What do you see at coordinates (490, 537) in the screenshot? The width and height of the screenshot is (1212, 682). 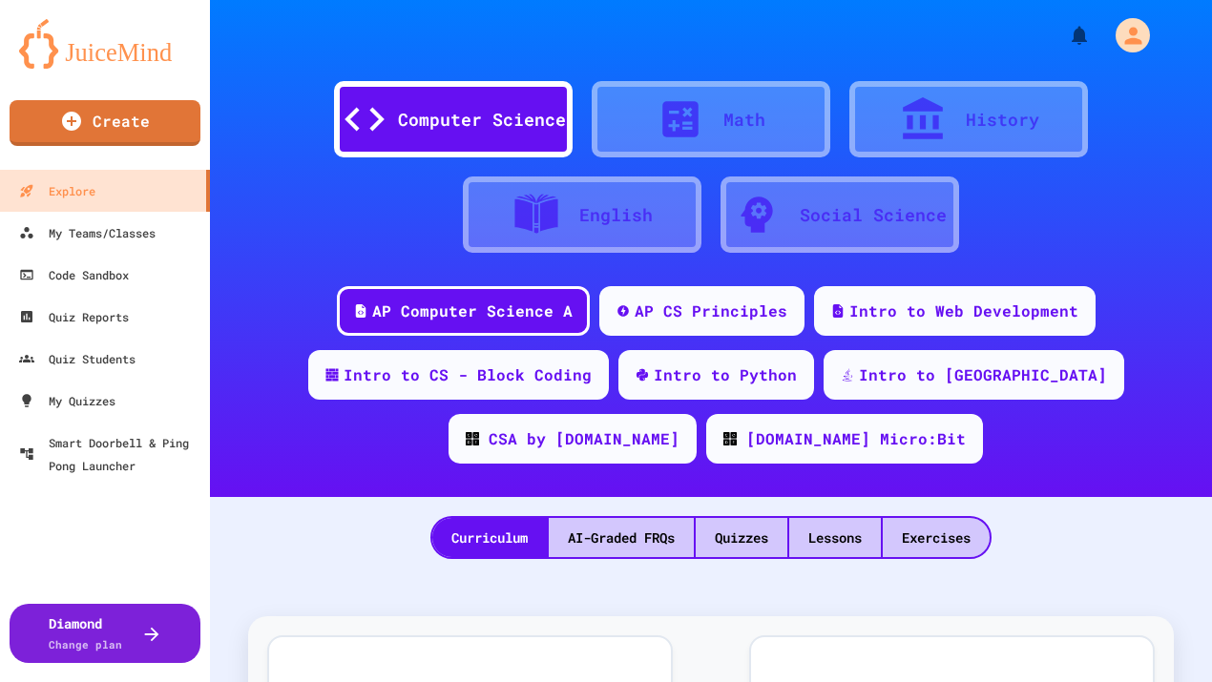 I see `div: Curriculum` at bounding box center [490, 537].